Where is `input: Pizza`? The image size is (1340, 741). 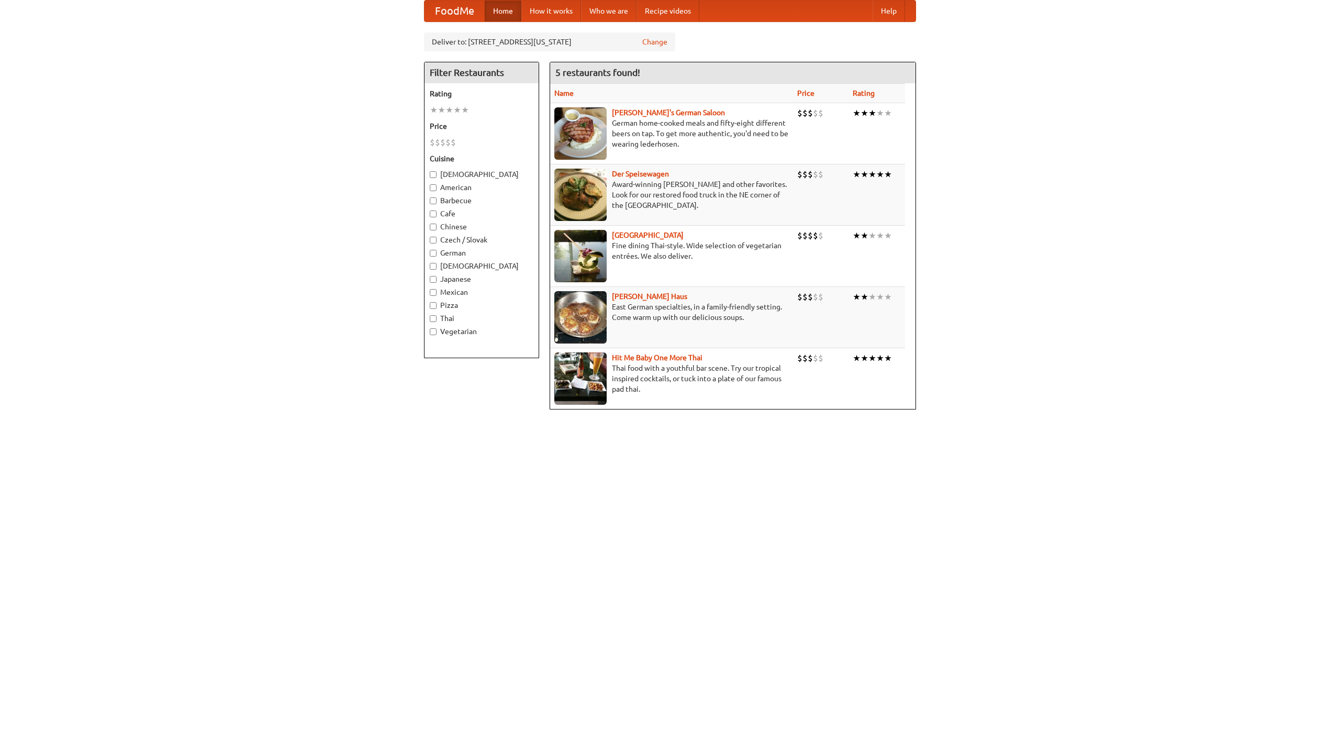
input: Pizza is located at coordinates (433, 305).